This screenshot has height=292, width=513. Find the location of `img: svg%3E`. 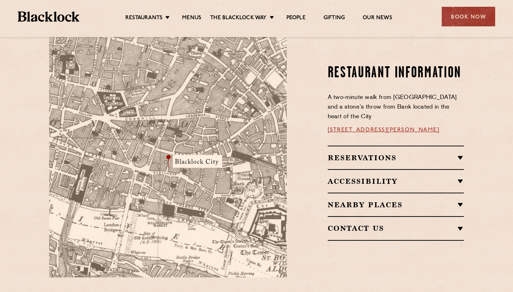

img: svg%3E is located at coordinates (260, 245).